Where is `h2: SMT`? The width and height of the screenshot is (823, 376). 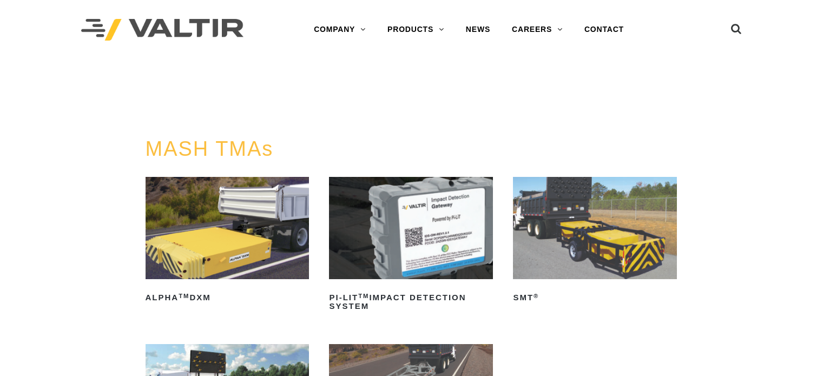 h2: SMT is located at coordinates (594, 297).